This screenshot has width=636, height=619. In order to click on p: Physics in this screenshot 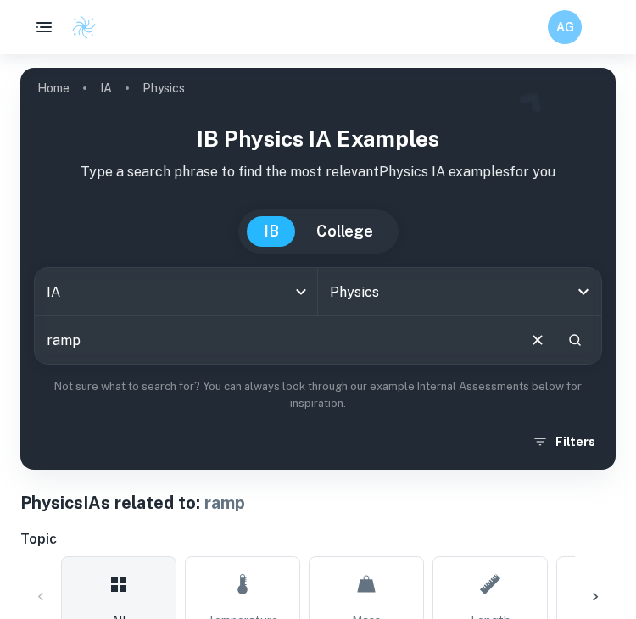, I will do `click(164, 88)`.